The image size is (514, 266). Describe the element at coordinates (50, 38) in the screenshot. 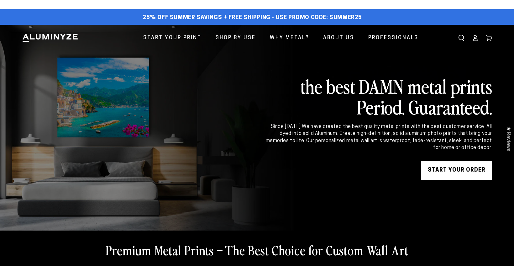

I see `img: Aluminyze` at that location.